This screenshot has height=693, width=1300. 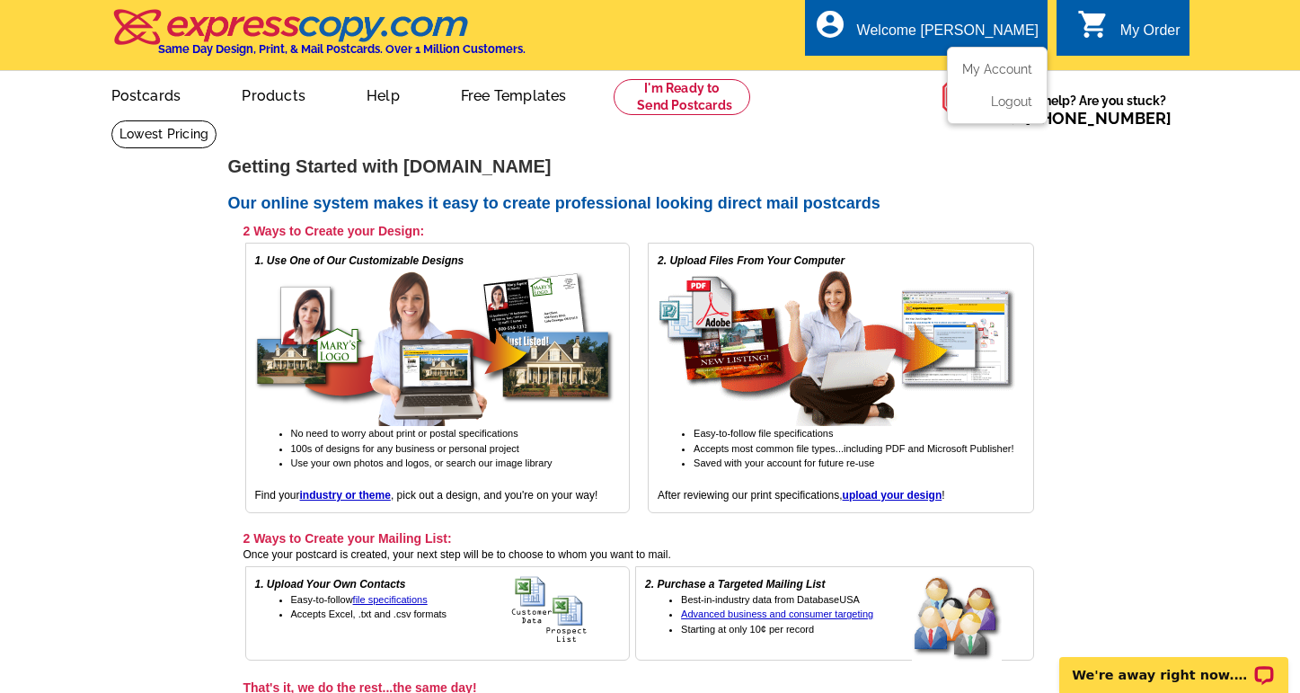 I want to click on span: After reviewing our print specifications, !, so click(x=801, y=495).